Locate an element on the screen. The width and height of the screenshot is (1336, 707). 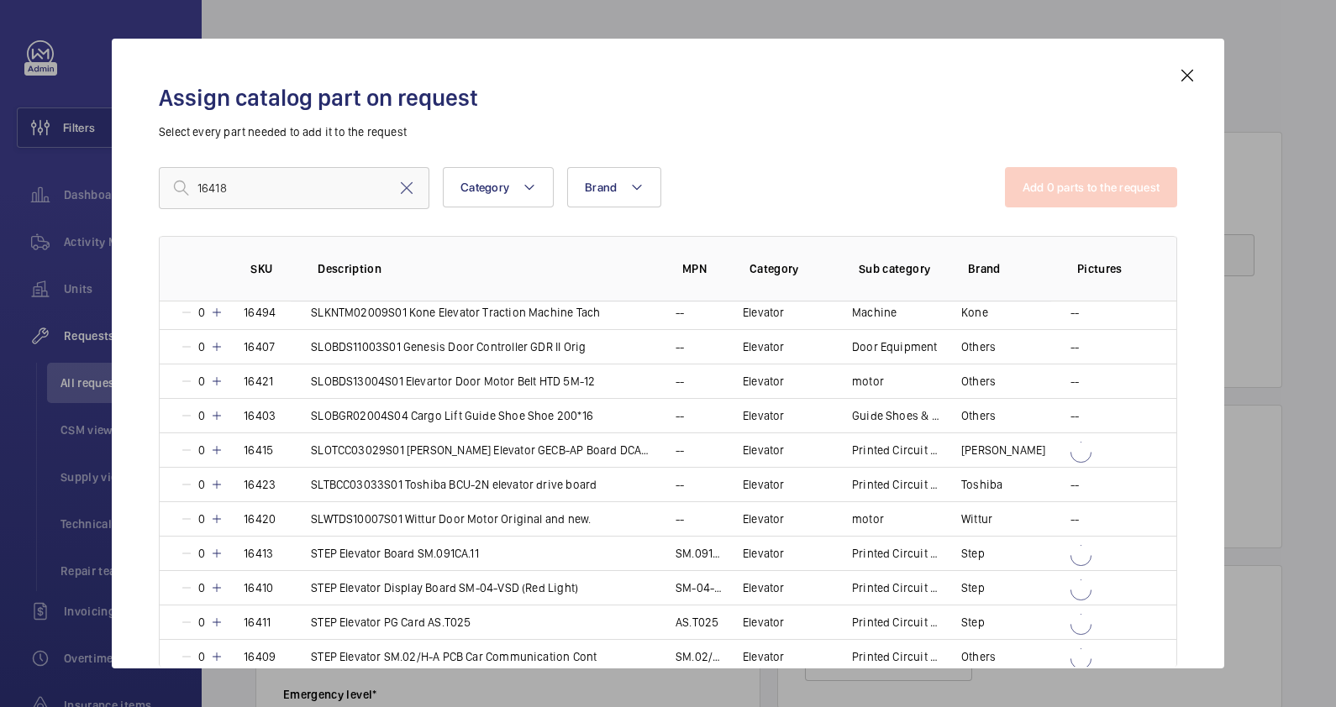
p: SLKNTM02009S01 Kone Elevator Traction Machine Tach is located at coordinates (455, 313).